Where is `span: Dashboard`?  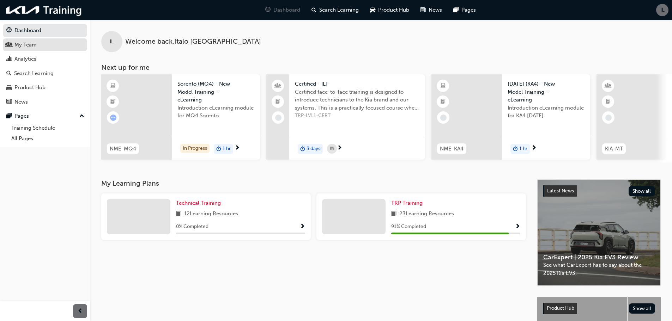
span: Dashboard is located at coordinates (287, 10).